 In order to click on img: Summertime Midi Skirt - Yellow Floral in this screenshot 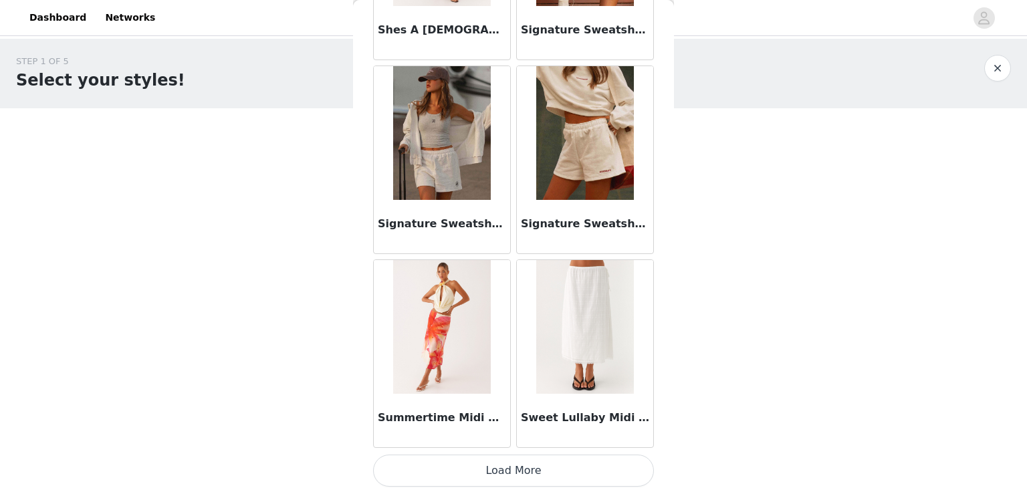, I will do `click(441, 327)`.